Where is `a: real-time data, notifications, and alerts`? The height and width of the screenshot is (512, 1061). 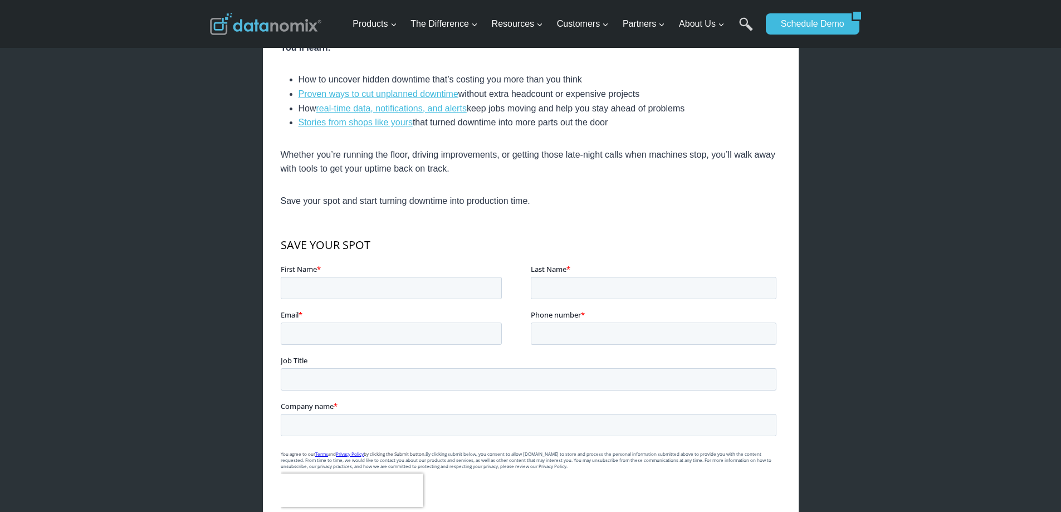 a: real-time data, notifications, and alerts is located at coordinates (392, 108).